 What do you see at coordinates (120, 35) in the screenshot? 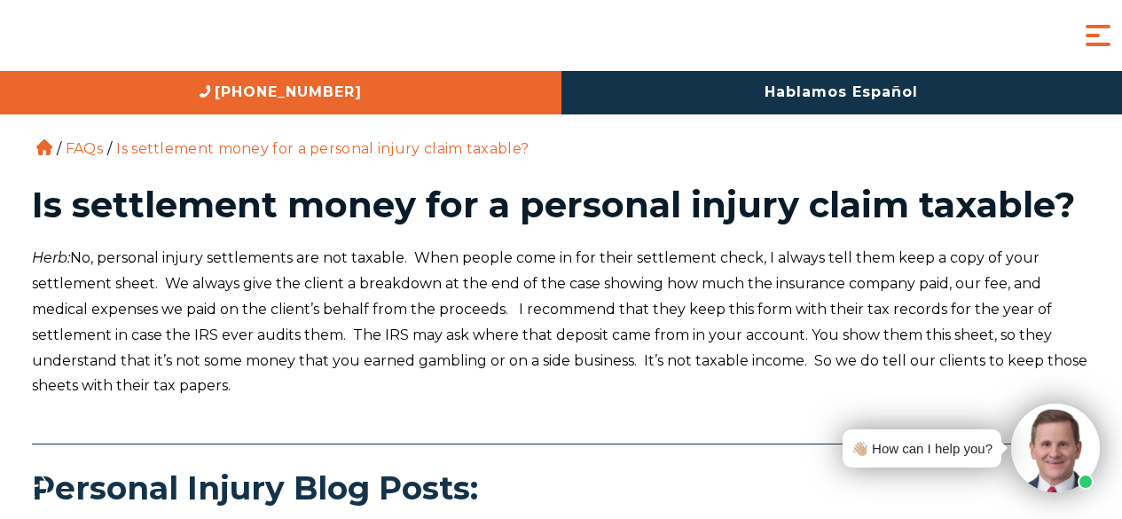
I see `a: Auger & Auger Accident and Injury Lawyers Logo` at bounding box center [120, 35].